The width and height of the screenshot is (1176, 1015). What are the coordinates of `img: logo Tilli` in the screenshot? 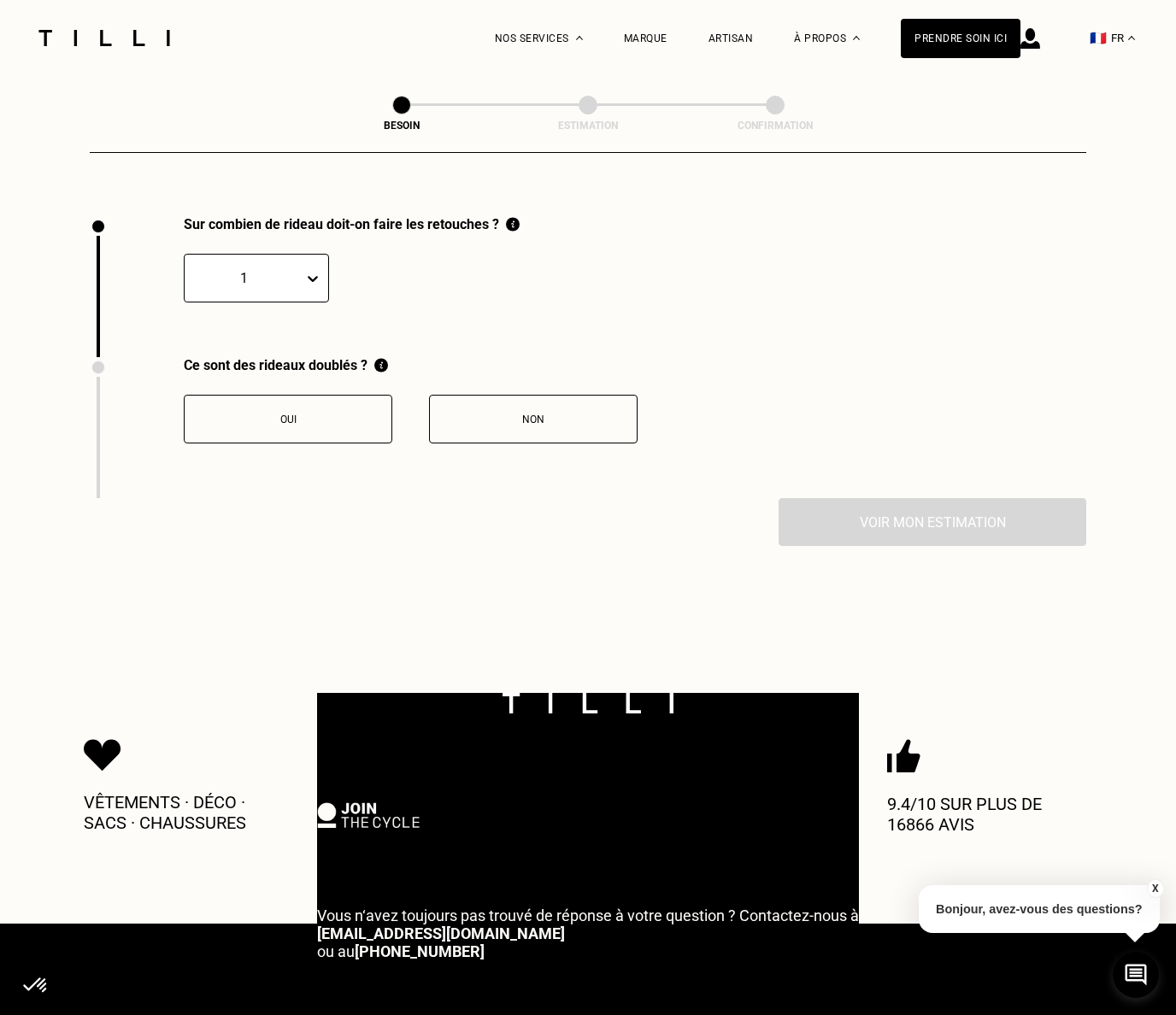 It's located at (588, 703).